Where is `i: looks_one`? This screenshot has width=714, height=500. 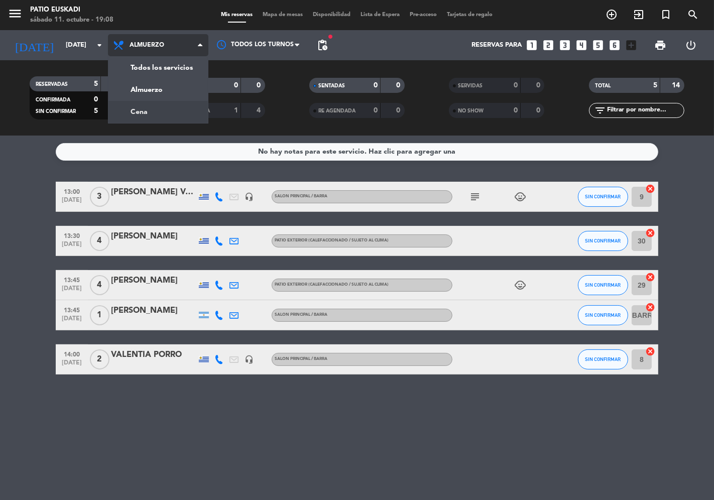
i: looks_one is located at coordinates (532, 45).